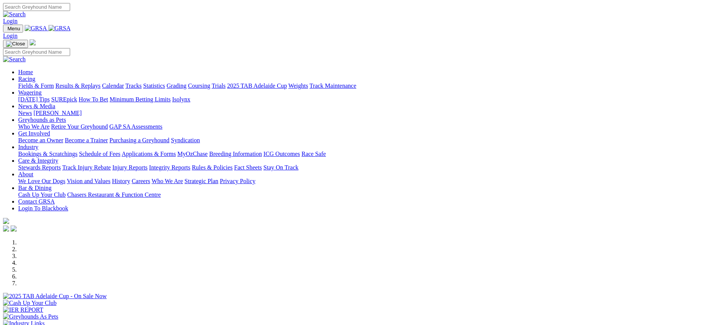 The height and width of the screenshot is (325, 722). Describe the element at coordinates (368, 100) in the screenshot. I see `div: Wagering` at that location.